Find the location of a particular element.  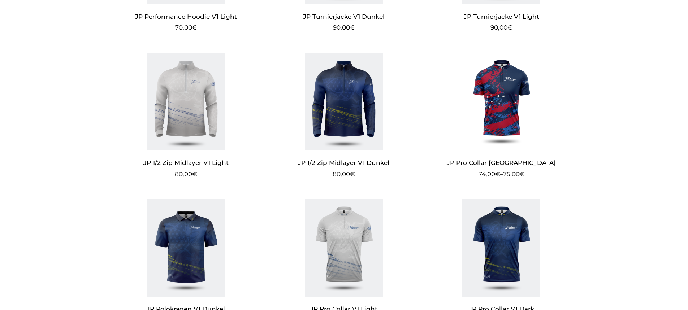

img: JP Pro Collar USA is located at coordinates (502, 102).